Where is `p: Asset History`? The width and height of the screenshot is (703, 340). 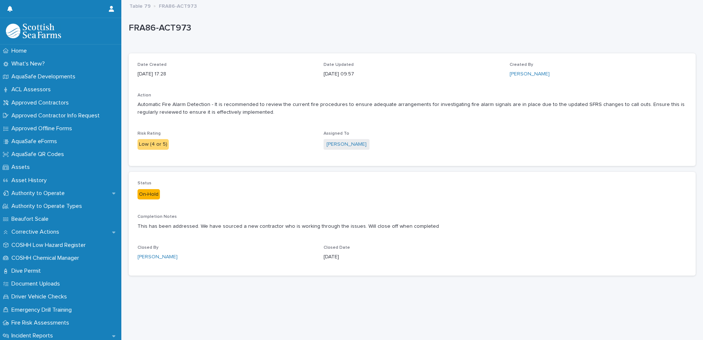
p: Asset History is located at coordinates (31, 180).